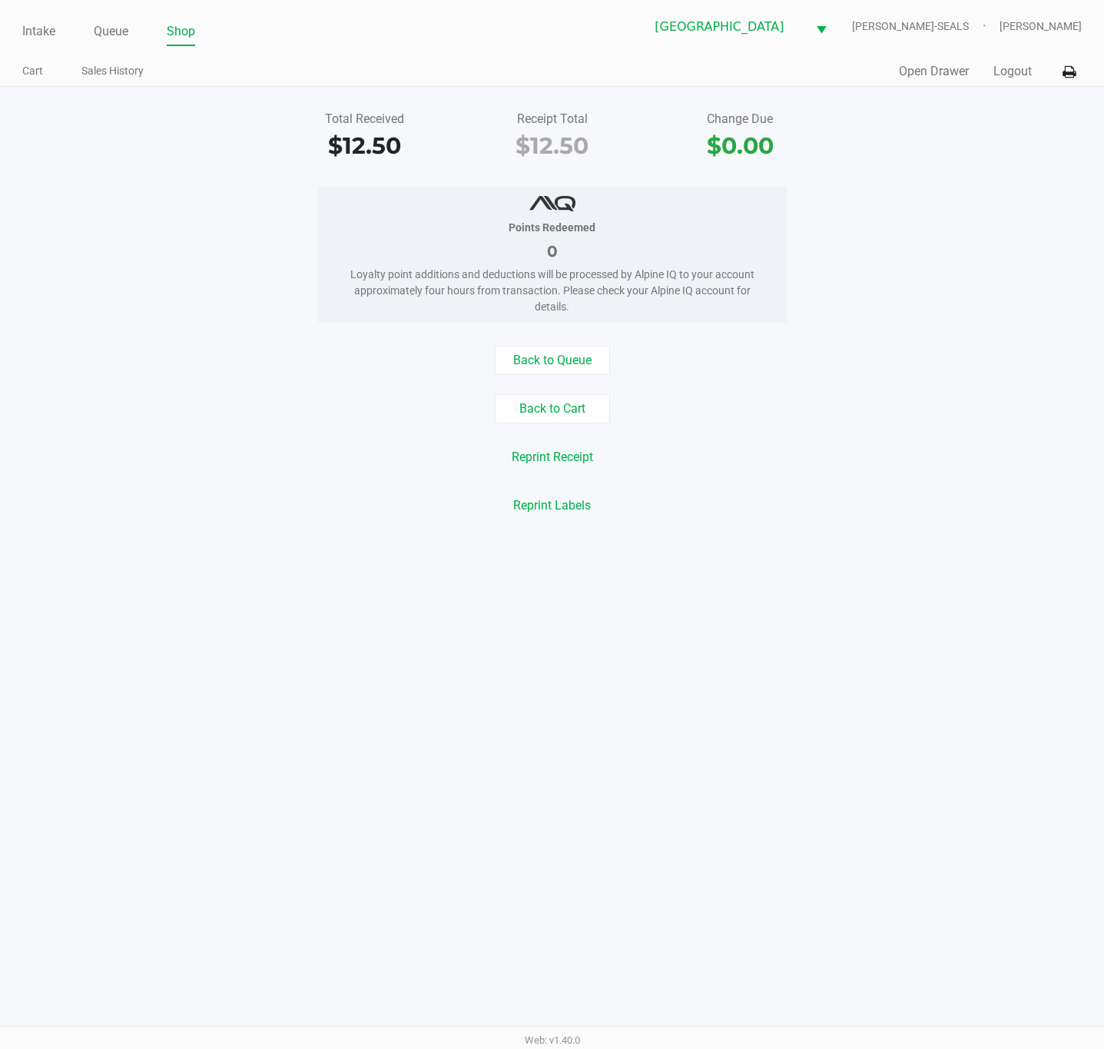  I want to click on div: $0.00, so click(740, 145).